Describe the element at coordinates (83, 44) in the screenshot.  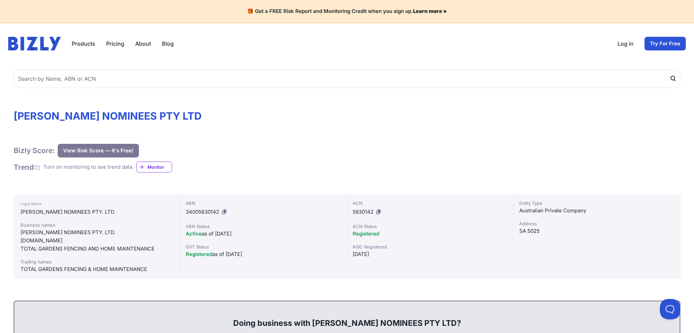
I see `button: Products` at that location.